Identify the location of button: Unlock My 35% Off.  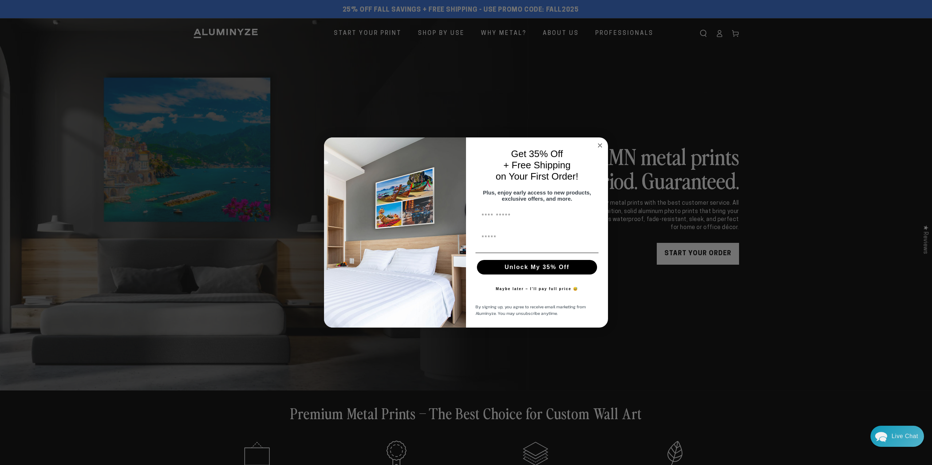
(537, 267).